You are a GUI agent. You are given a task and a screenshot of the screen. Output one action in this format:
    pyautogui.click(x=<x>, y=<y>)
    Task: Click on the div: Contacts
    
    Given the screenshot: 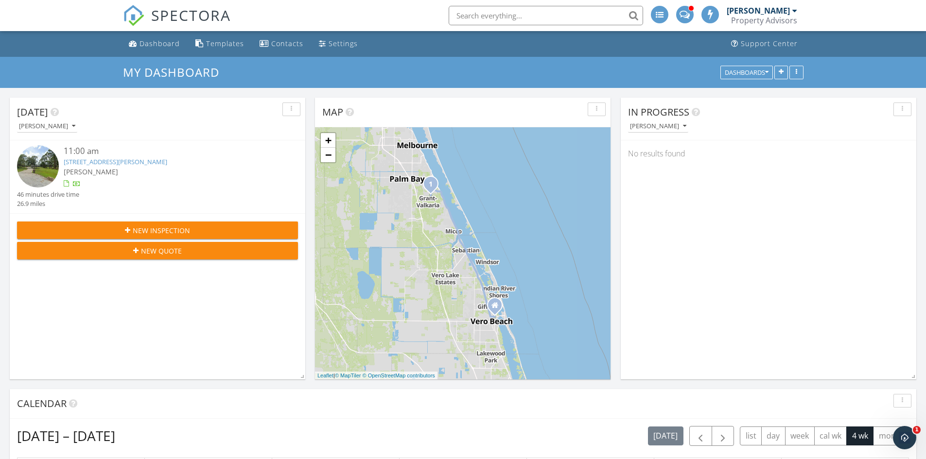 What is the action you would take?
    pyautogui.click(x=287, y=43)
    